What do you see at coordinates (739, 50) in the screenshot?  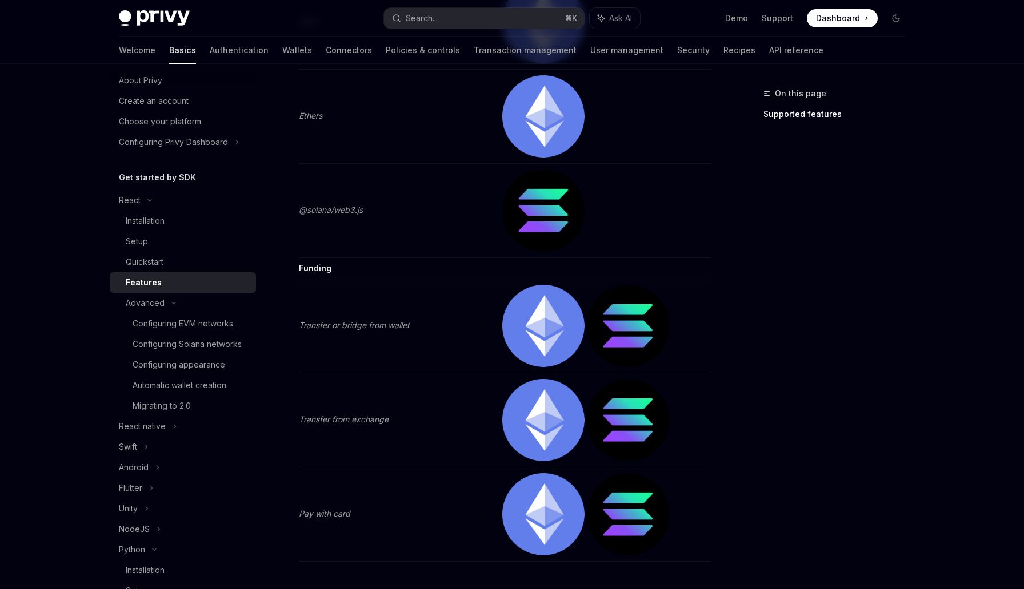 I see `a: Recipes` at bounding box center [739, 50].